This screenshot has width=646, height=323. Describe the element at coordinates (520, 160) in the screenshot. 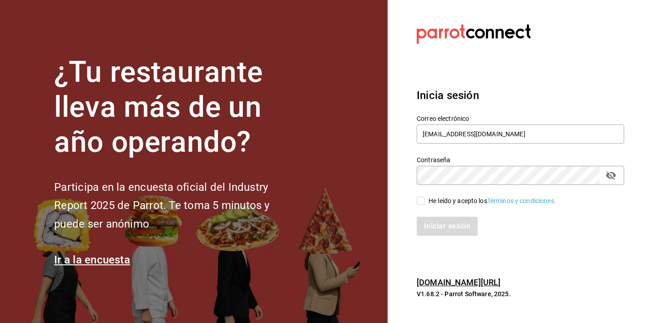

I see `label: Contraseña` at that location.